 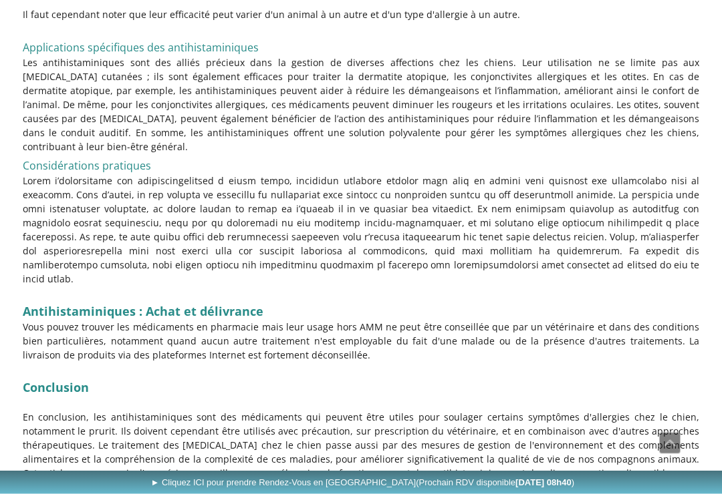 I want to click on strong: Antihistaminiques : Achat et délivrance, so click(x=143, y=312).